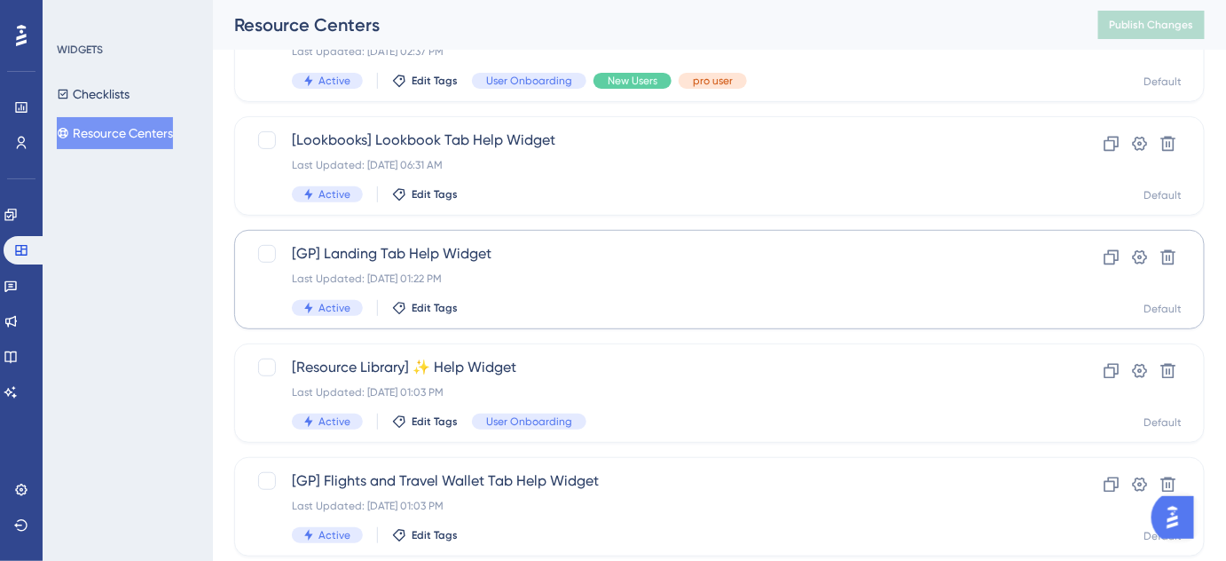  Describe the element at coordinates (93, 94) in the screenshot. I see `button: Checklists` at that location.